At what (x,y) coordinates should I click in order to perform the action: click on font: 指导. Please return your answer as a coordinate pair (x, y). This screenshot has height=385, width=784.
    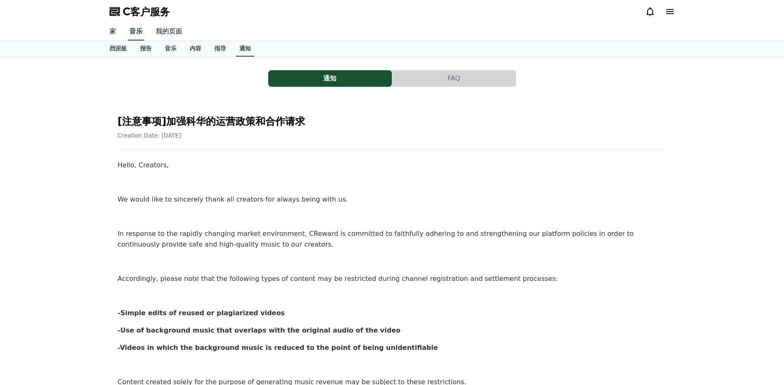
    Looking at the image, I should click on (220, 48).